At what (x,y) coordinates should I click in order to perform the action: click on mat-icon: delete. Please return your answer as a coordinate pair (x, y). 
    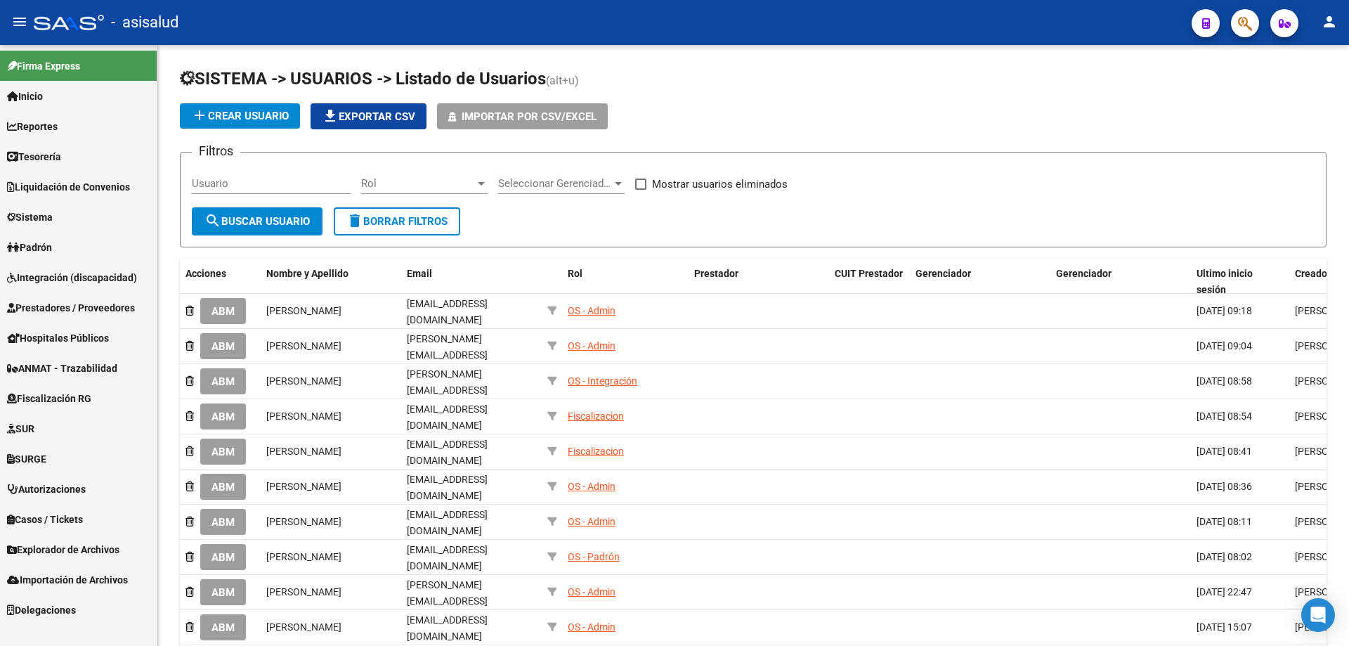
    Looking at the image, I should click on (355, 221).